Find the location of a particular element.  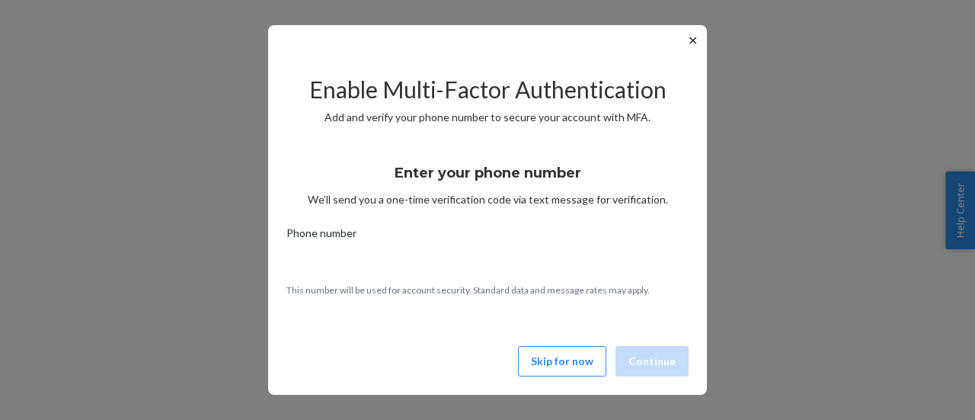

button: Continue is located at coordinates (652, 361).